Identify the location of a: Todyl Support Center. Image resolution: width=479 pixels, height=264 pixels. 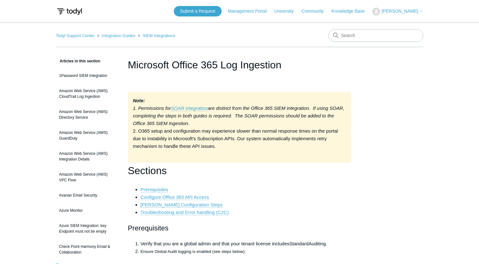
(75, 35).